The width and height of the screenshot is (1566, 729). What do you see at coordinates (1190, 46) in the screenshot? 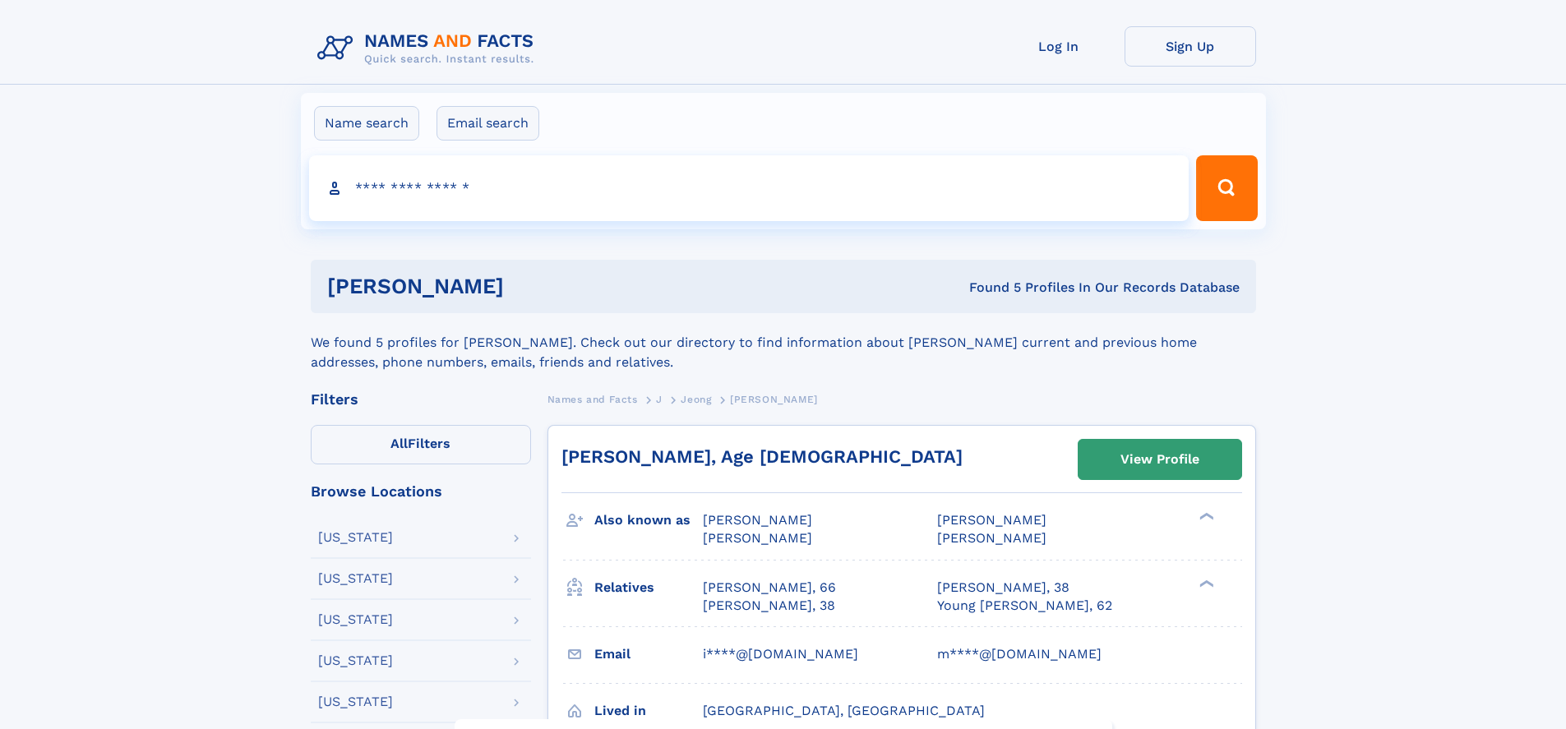
I see `a: Sign Up` at bounding box center [1190, 46].